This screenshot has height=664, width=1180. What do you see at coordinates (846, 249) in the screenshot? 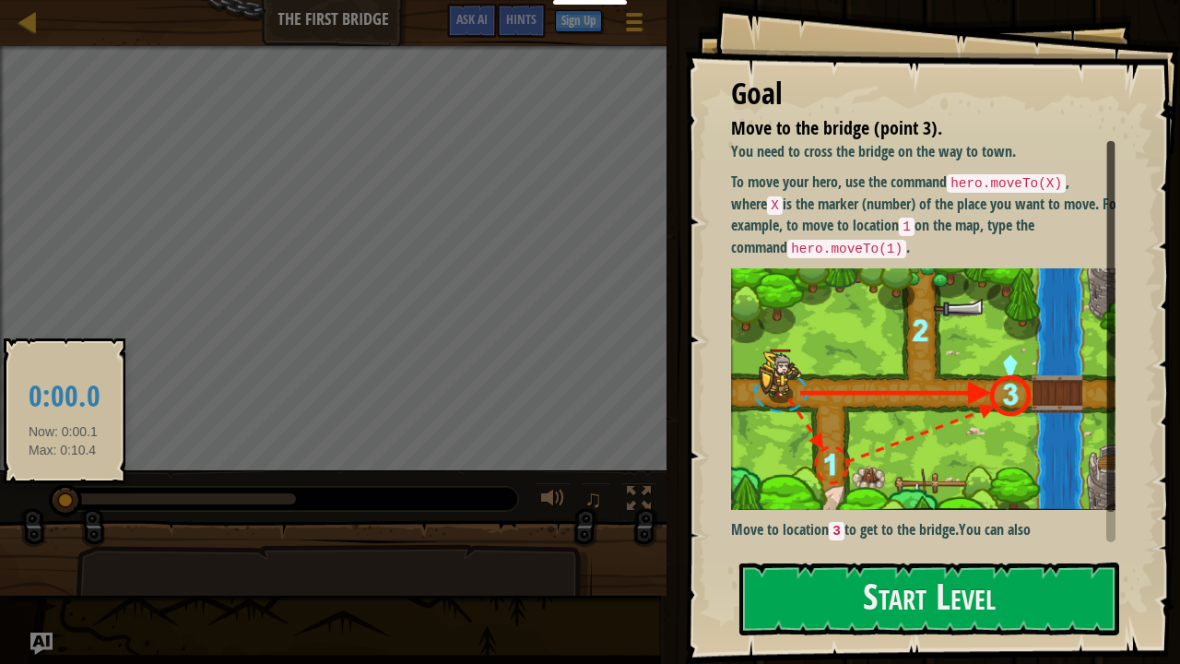
I see `code: hero.moveTo(1)` at bounding box center [846, 249].